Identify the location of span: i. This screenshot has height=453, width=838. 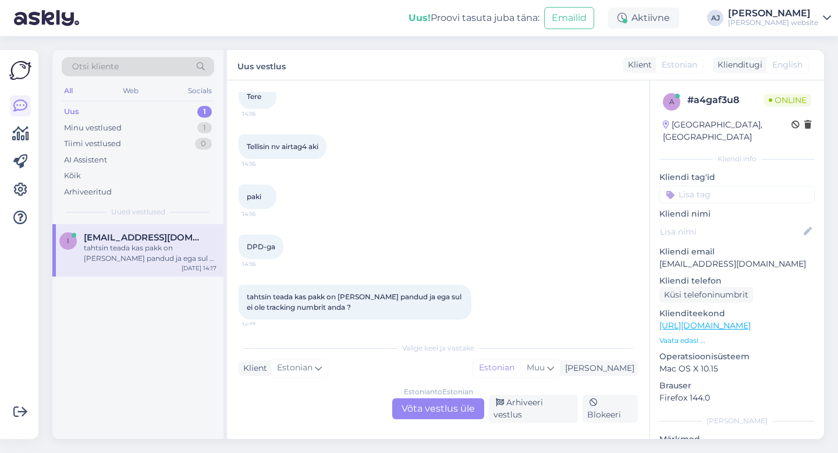
(68, 240).